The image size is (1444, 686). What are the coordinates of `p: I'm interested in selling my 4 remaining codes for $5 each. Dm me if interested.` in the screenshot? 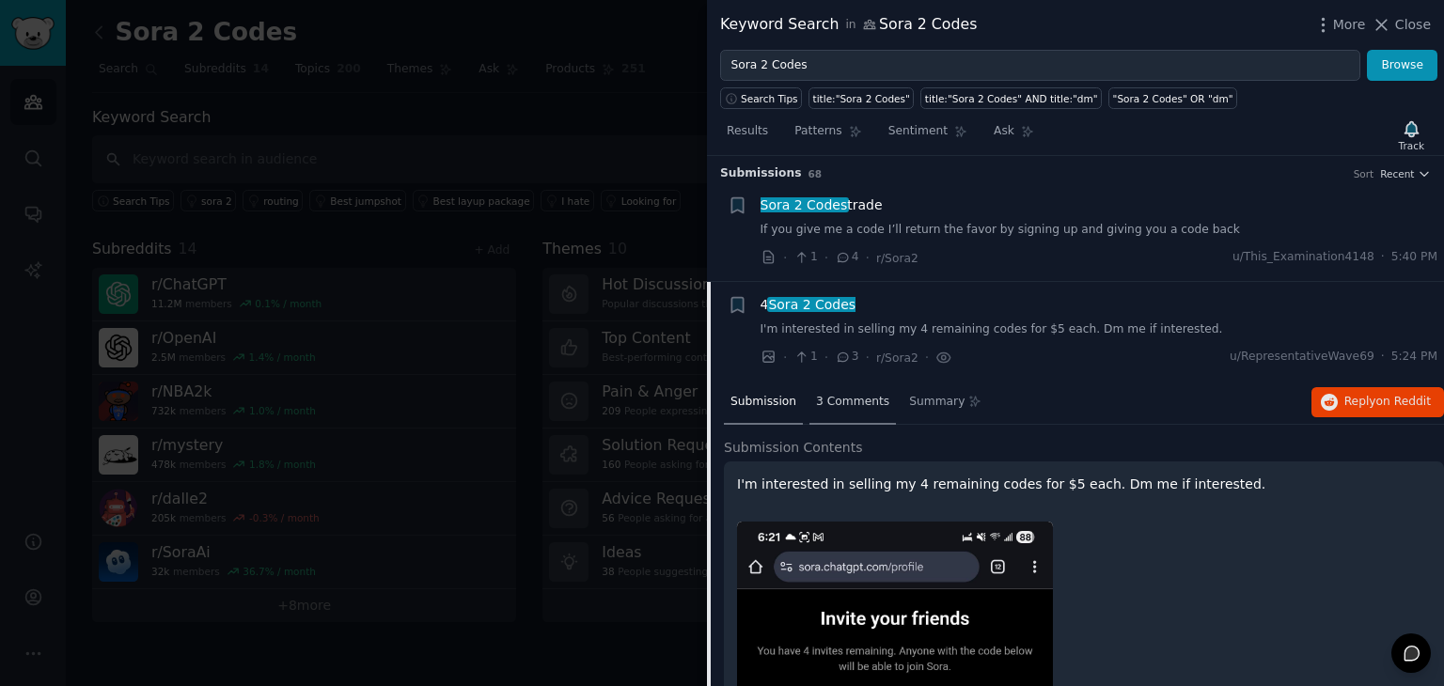 It's located at (1084, 484).